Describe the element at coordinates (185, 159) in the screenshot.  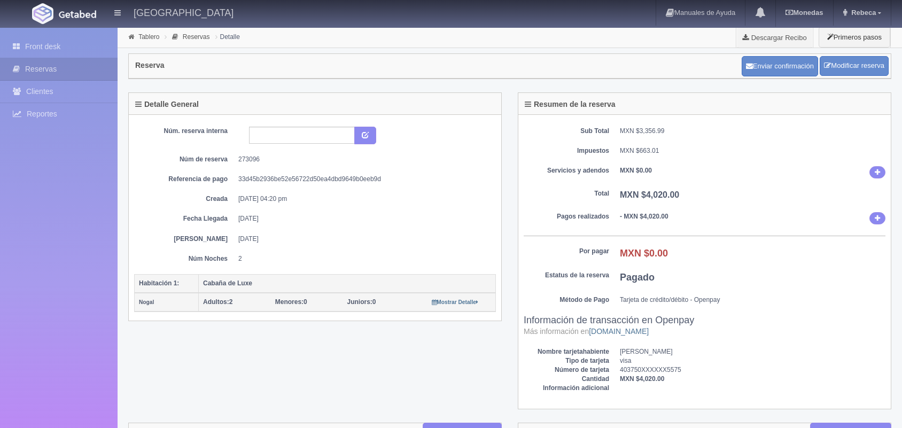
I see `dt: Núm de reserva` at that location.